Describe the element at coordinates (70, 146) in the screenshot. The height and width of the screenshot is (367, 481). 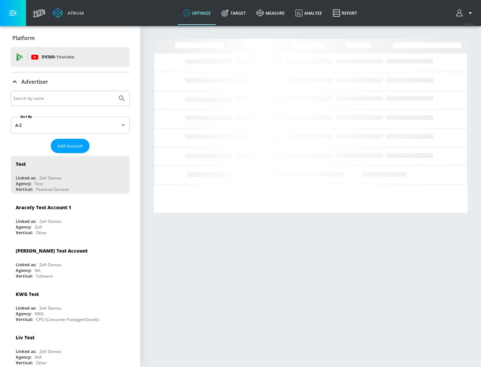
I see `span: Add Account` at that location.